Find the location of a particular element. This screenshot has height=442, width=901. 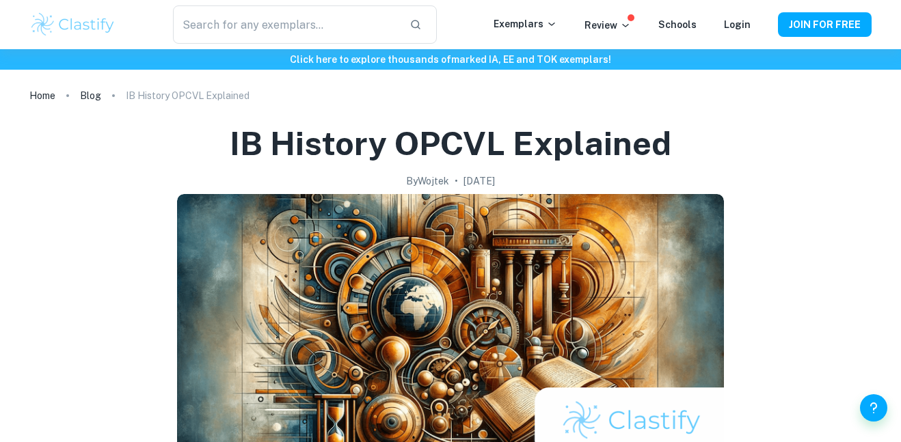

p: IB History OPCVL Explained is located at coordinates (187, 96).